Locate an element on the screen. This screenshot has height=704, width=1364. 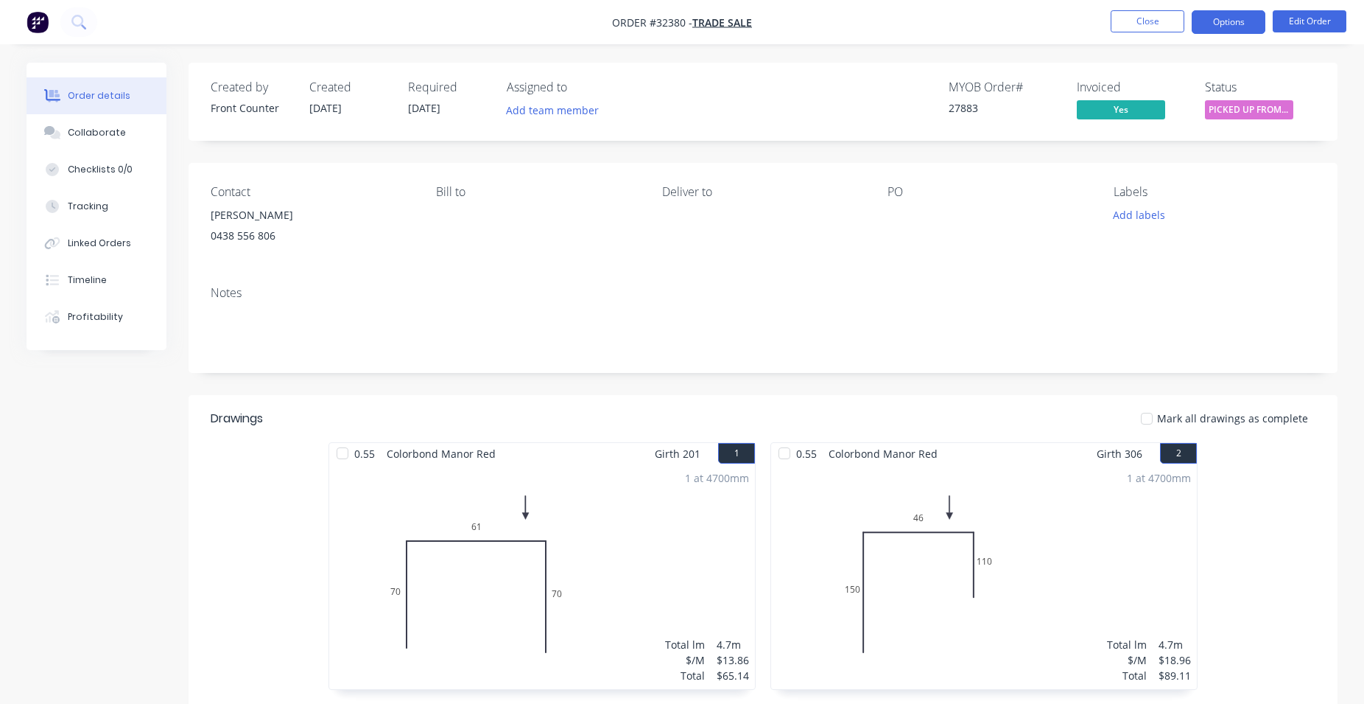
button: Linked Orders is located at coordinates (97, 243).